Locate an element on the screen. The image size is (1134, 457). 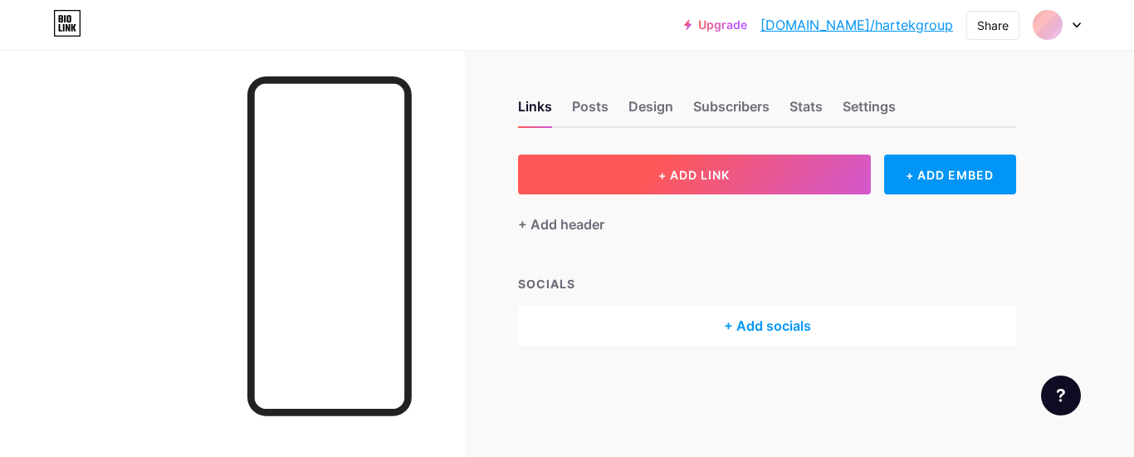
div: + ADD EMBED is located at coordinates (950, 174).